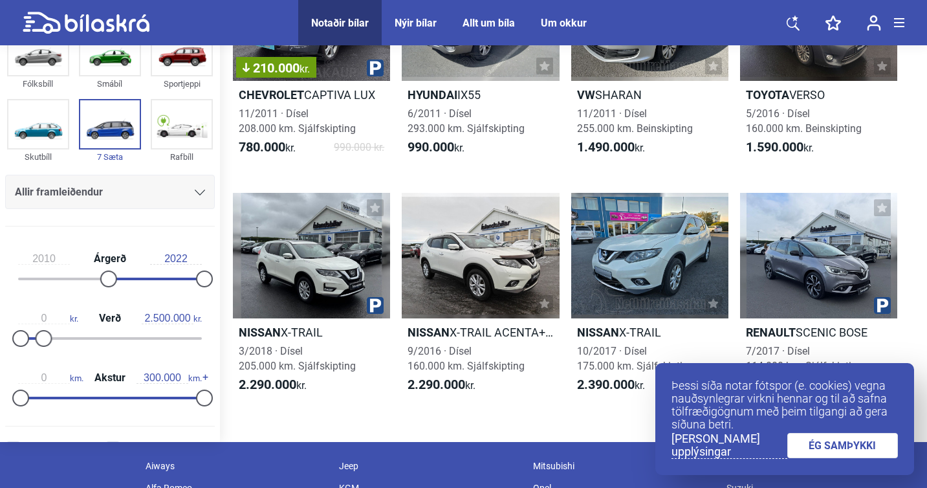  What do you see at coordinates (480, 332) in the screenshot?
I see `h2: X-TRAIL ACENTA+2 2WD` at bounding box center [480, 332].